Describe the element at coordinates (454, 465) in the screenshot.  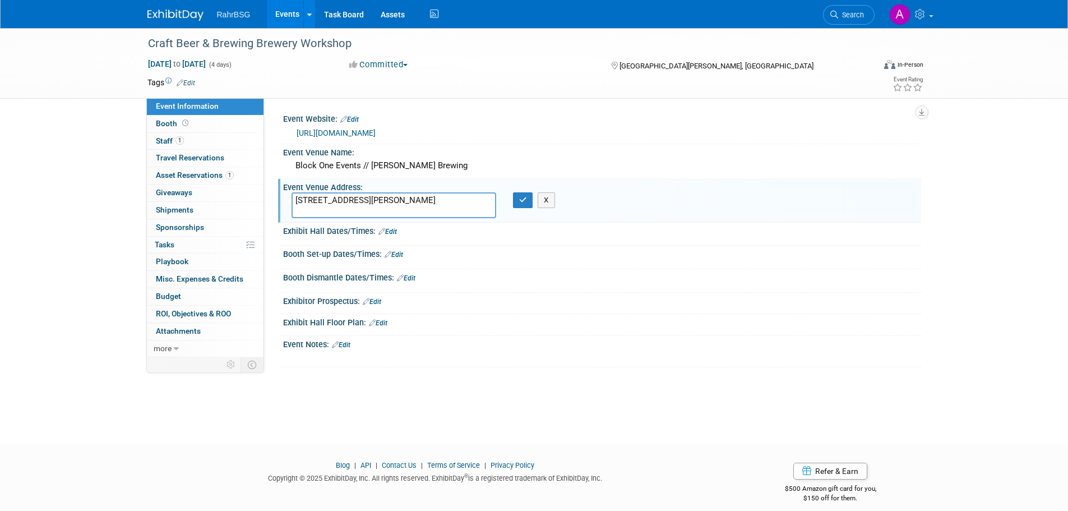
I see `a: Terms of Service` at that location.